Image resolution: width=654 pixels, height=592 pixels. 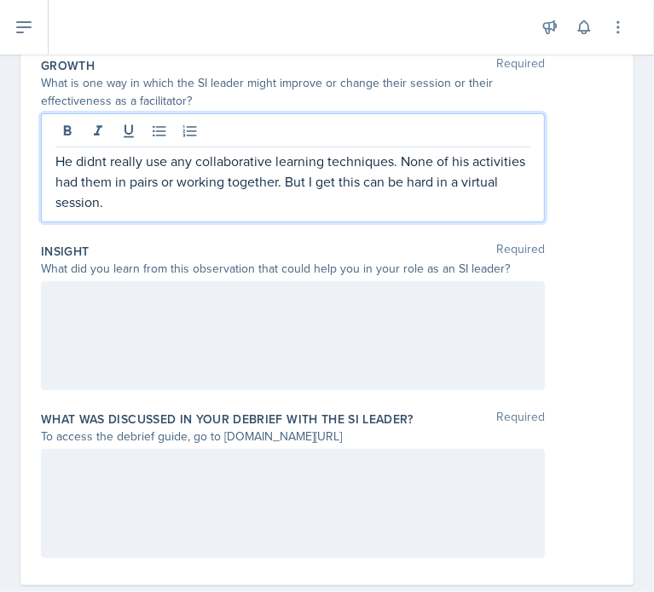 What do you see at coordinates (227, 419) in the screenshot?
I see `label: What was discussed in your debrief with the SI Leader?` at bounding box center [227, 419].